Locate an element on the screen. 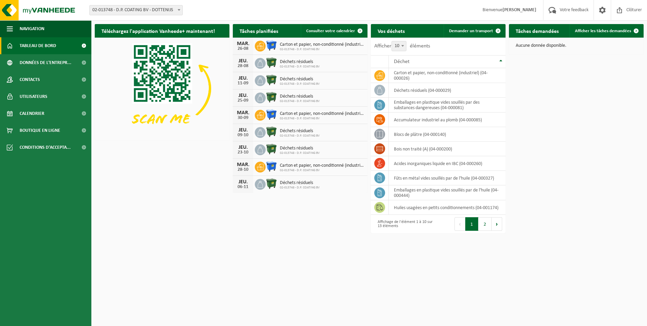 The image size is (647, 326). div: 28-08 is located at coordinates (243, 66).